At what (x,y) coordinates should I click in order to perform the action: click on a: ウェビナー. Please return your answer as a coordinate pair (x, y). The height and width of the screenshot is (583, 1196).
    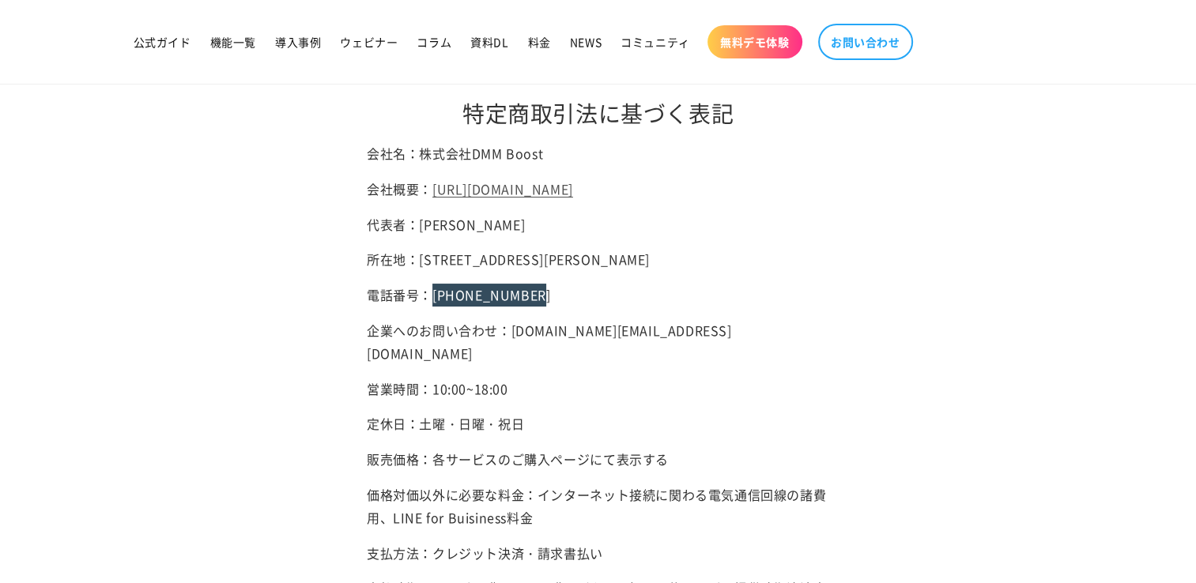
    Looking at the image, I should click on (368, 42).